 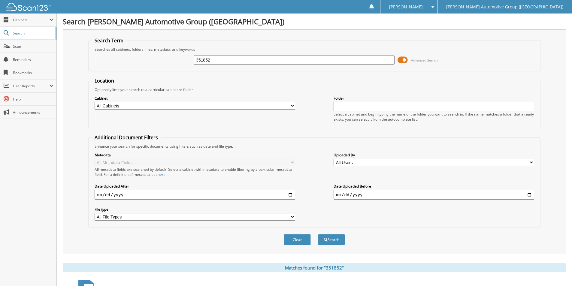 I want to click on label: Date Uploaded After, so click(x=195, y=186).